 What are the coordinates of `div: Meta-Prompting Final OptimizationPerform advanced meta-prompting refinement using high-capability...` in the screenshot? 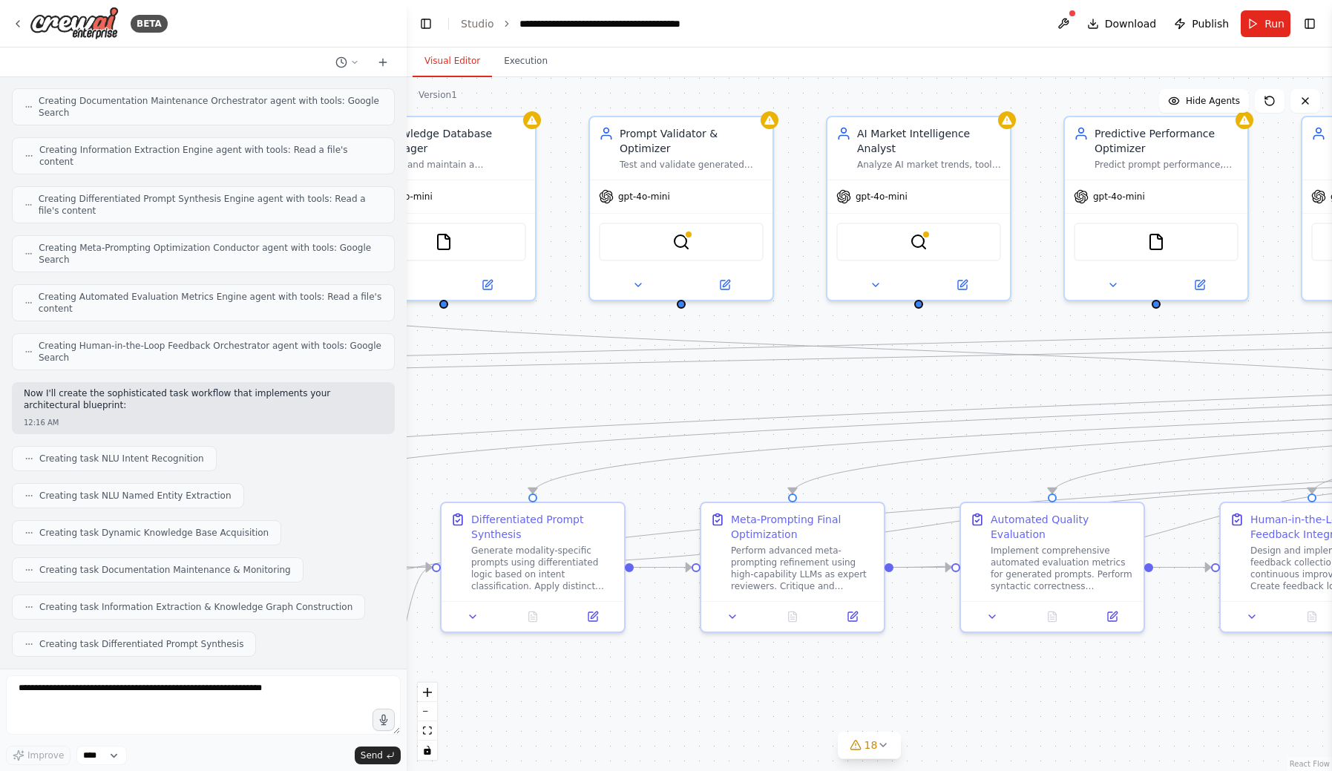 It's located at (792, 567).